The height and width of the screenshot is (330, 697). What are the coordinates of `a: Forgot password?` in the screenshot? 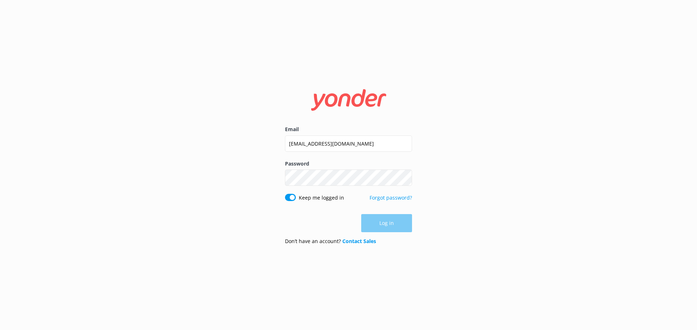 It's located at (390, 198).